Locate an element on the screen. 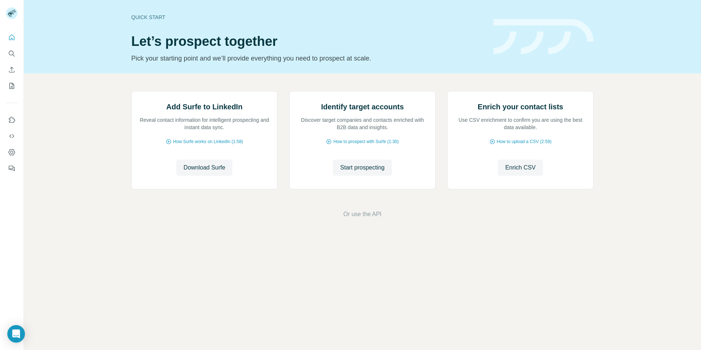  button: My lists is located at coordinates (12, 86).